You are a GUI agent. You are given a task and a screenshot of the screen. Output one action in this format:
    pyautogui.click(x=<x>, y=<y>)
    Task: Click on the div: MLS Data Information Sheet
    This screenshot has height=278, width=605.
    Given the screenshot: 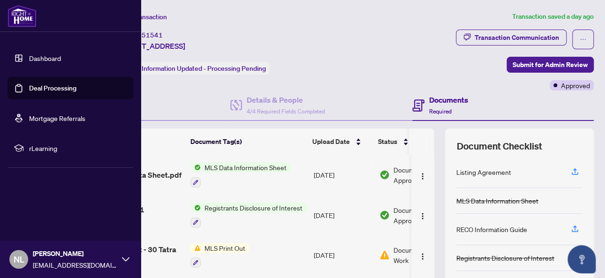 What is the action you would take?
    pyautogui.click(x=497, y=201)
    